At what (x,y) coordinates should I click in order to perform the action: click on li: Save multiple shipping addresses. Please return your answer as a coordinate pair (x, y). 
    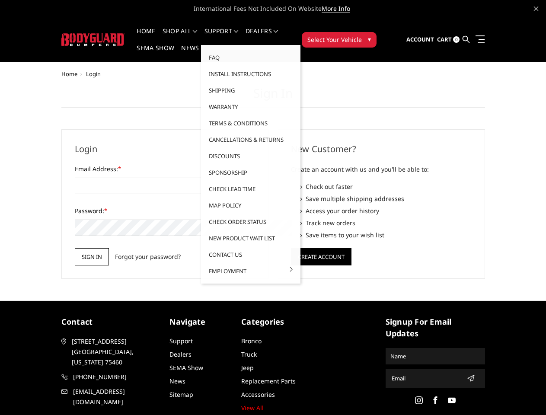
    Looking at the image, I should click on (386, 198).